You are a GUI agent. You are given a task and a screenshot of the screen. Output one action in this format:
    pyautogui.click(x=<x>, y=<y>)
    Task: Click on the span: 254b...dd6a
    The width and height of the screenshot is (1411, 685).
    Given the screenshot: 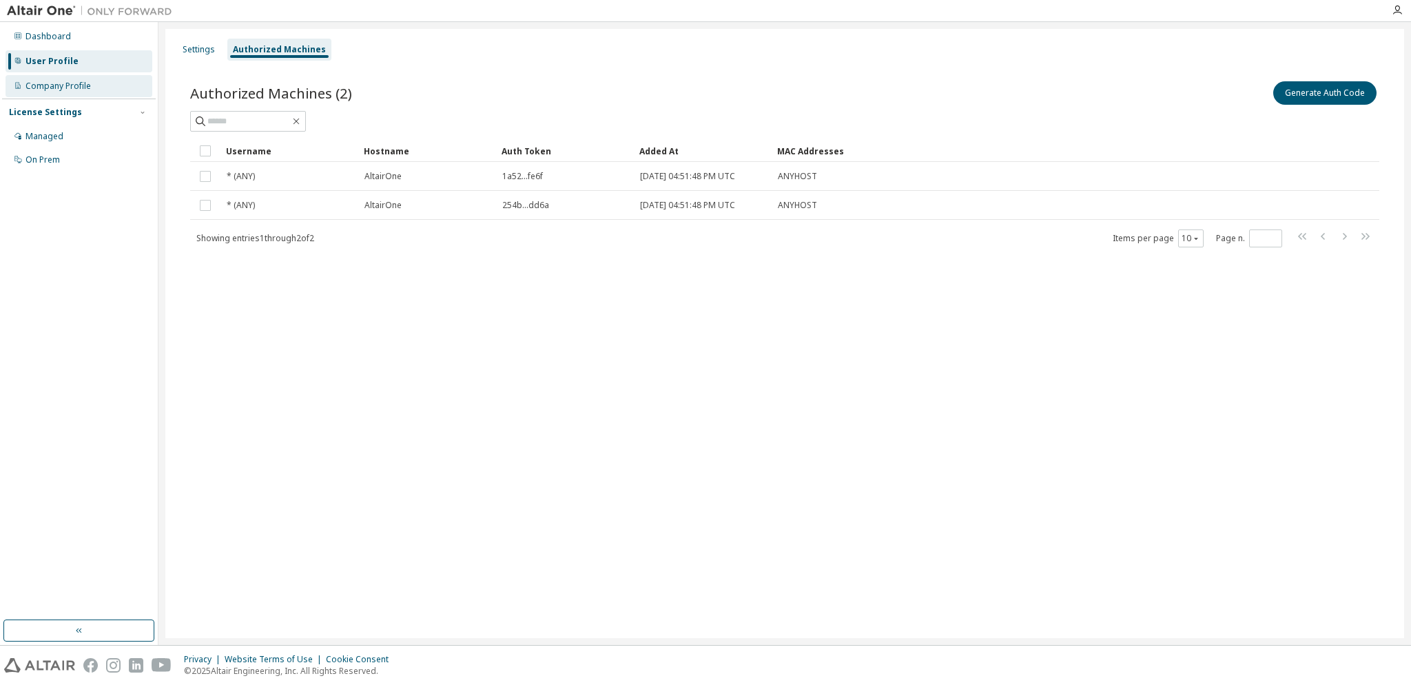 What is the action you would take?
    pyautogui.click(x=526, y=205)
    